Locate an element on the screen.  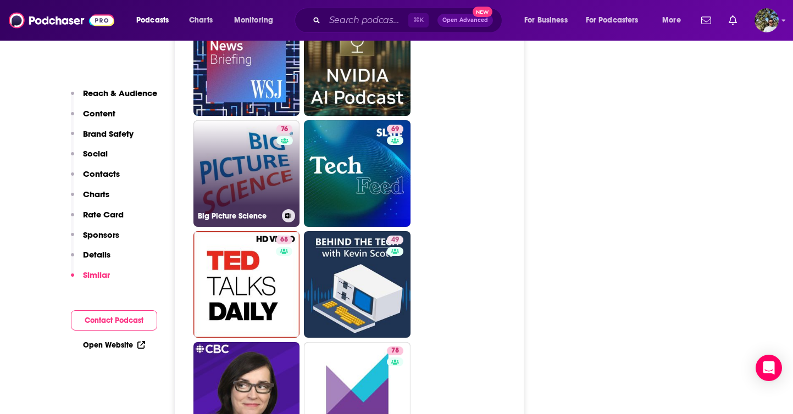
span: 69 is located at coordinates (395, 130).